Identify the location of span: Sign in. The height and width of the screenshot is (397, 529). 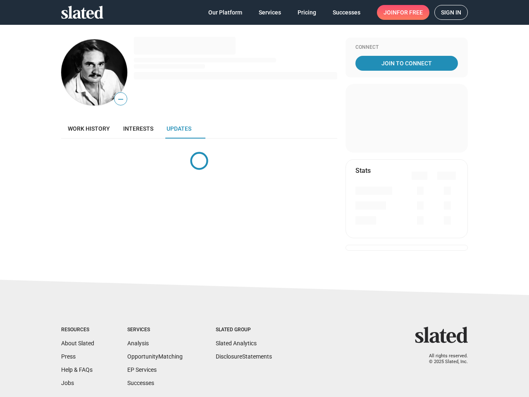
(451, 12).